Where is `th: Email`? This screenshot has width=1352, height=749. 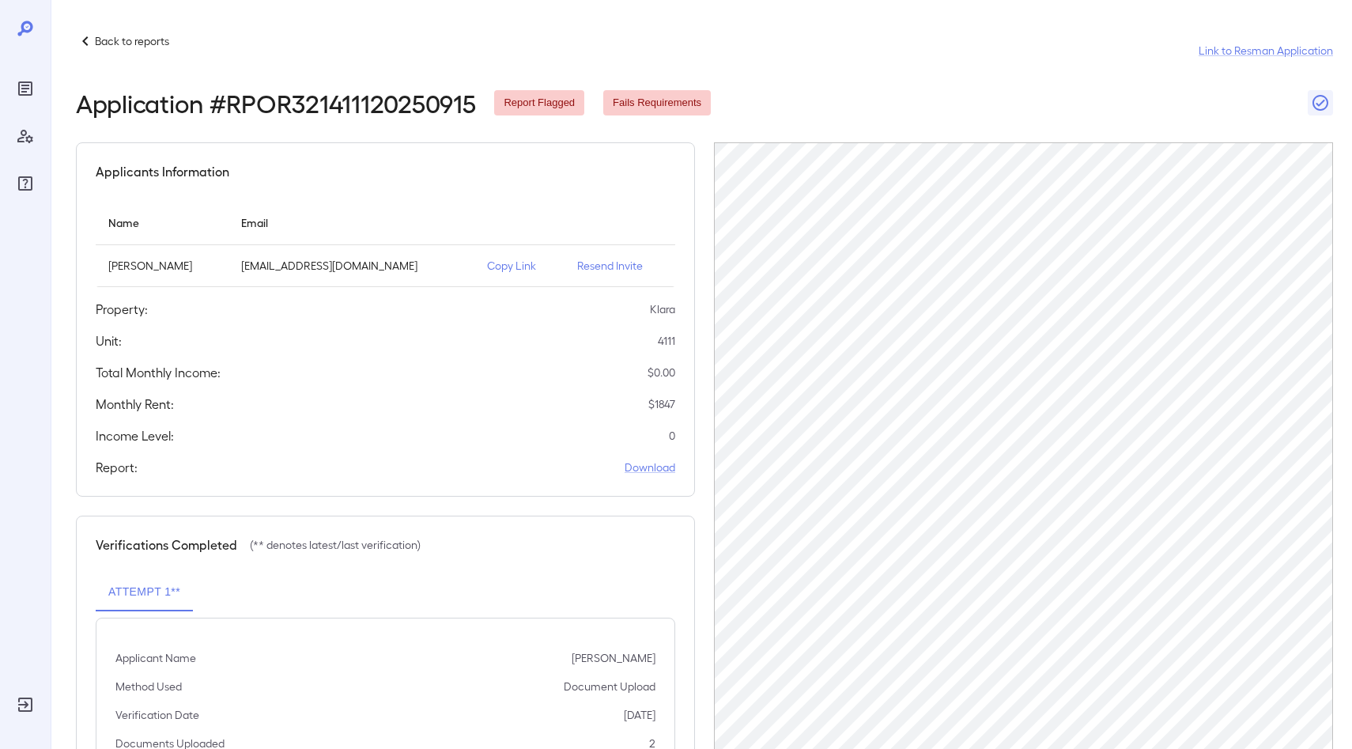
th: Email is located at coordinates (351, 222).